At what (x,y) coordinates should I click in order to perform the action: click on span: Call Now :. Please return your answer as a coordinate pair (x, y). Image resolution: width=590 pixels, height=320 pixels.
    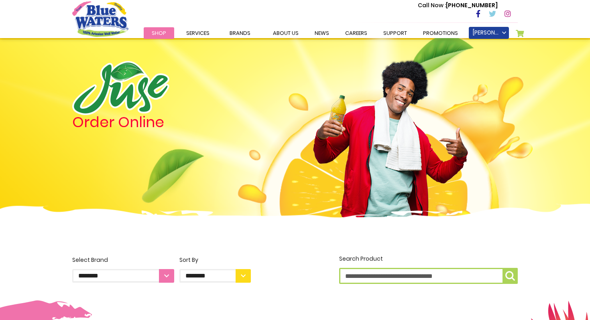
    Looking at the image, I should click on (432, 5).